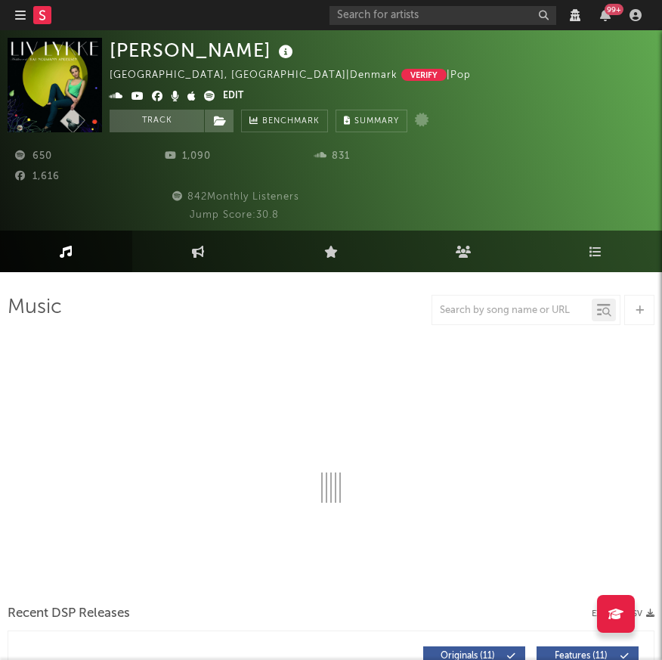 This screenshot has height=660, width=662. I want to click on input: Search by song name or URL, so click(512, 311).